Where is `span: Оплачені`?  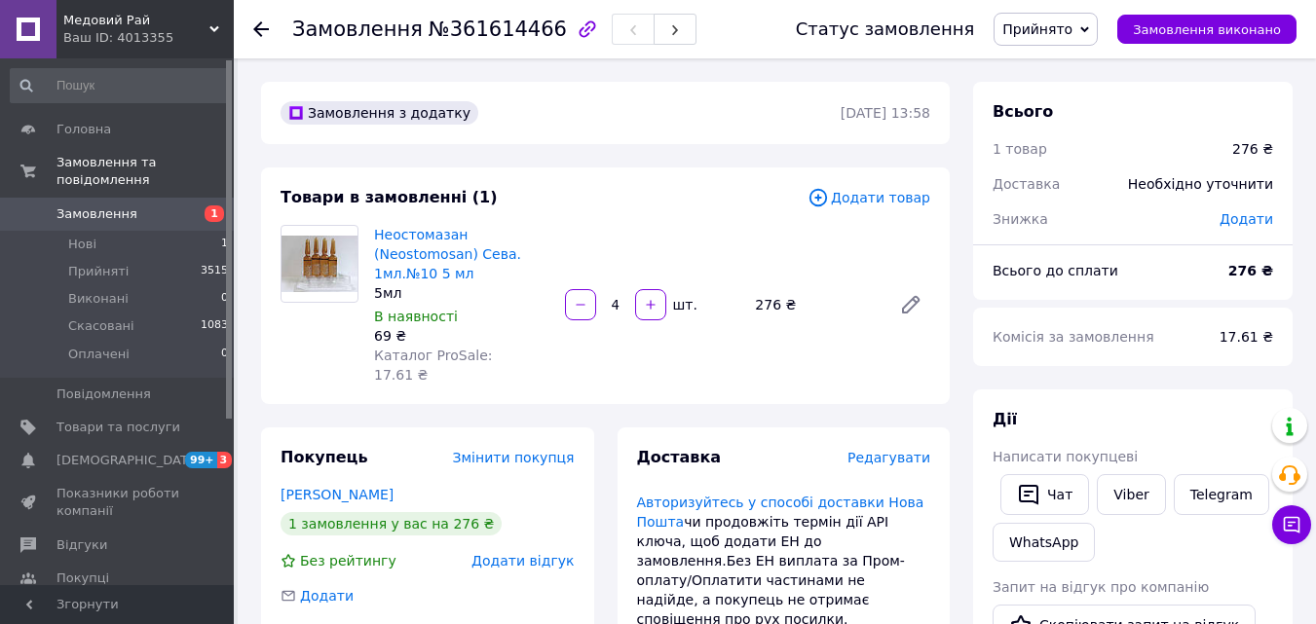
span: Оплачені is located at coordinates (98, 355).